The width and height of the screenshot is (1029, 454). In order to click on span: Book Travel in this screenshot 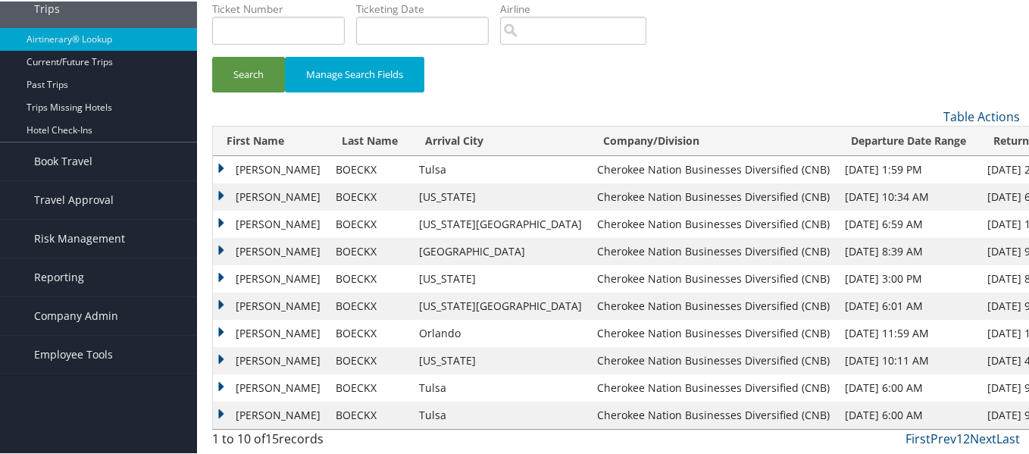, I will do `click(63, 160)`.